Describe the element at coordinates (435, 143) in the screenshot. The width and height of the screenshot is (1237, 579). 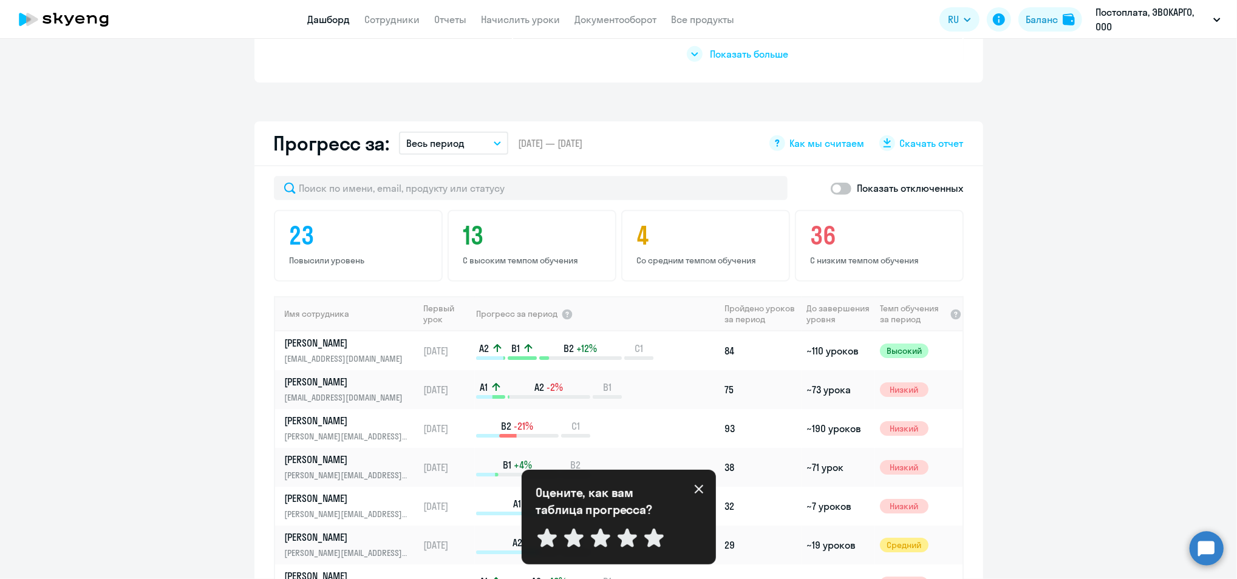
I see `p: Весь период` at that location.